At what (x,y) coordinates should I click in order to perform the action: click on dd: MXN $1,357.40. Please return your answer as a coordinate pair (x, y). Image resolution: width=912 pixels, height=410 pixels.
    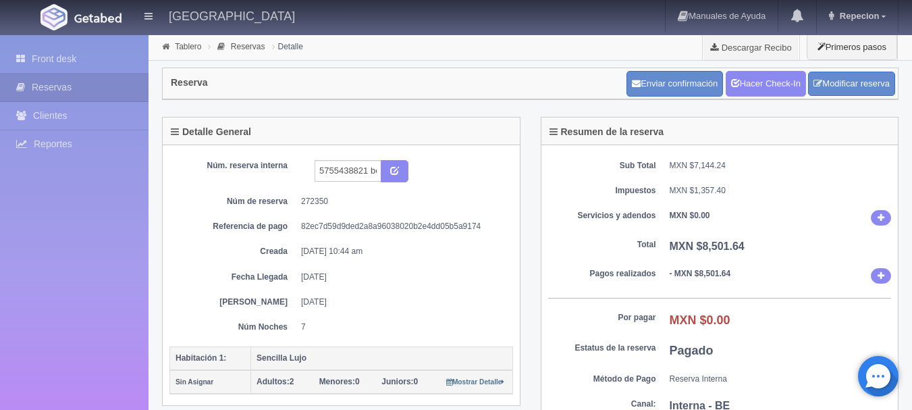
    Looking at the image, I should click on (781, 190).